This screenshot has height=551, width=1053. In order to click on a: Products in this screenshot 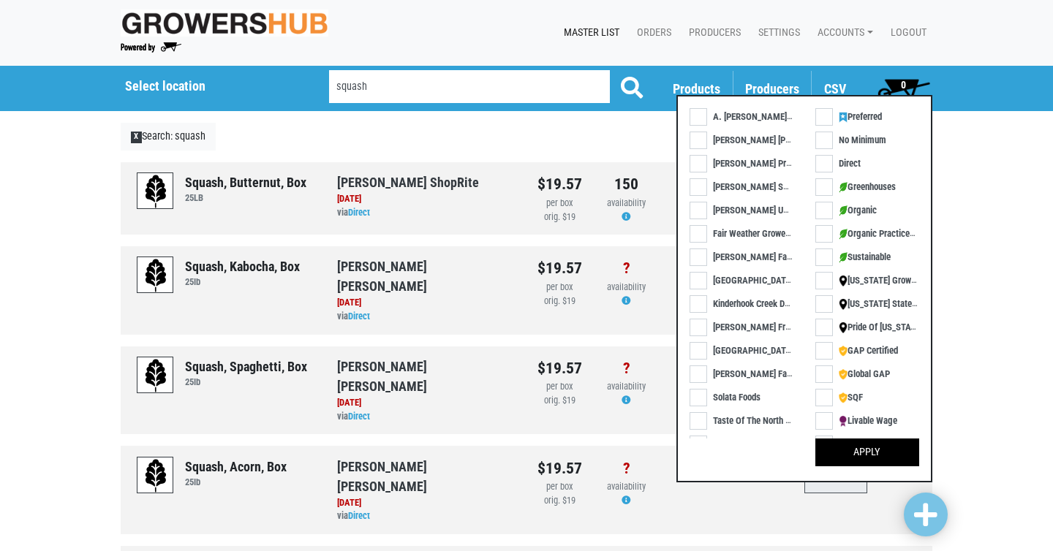, I will do `click(696, 88)`.